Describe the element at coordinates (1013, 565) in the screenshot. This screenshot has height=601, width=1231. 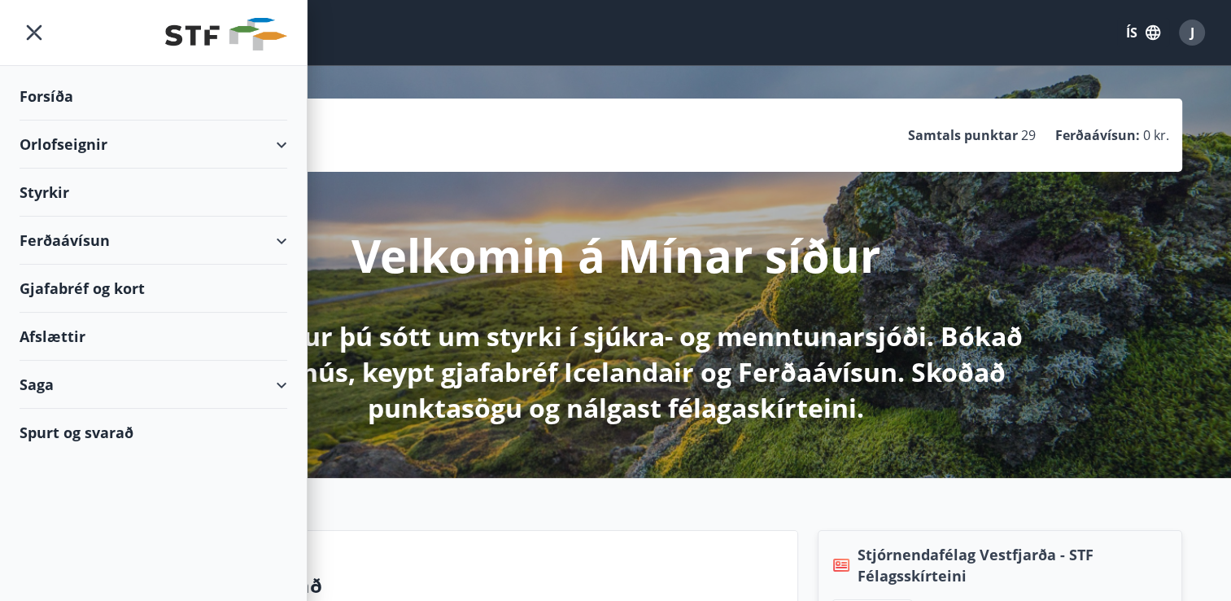
I see `span: Stjórnendafélag Vestfjarða - STF Félagsskírteini` at that location.